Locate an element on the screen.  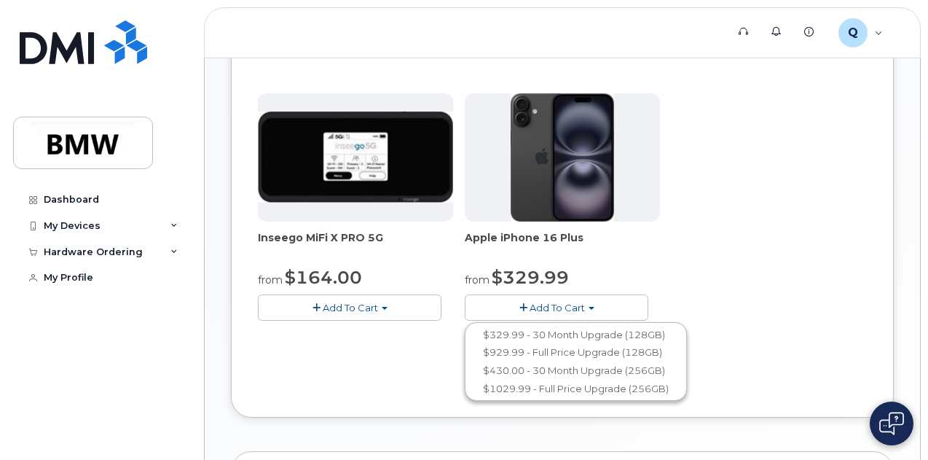
span: $329.99 is located at coordinates (530, 277).